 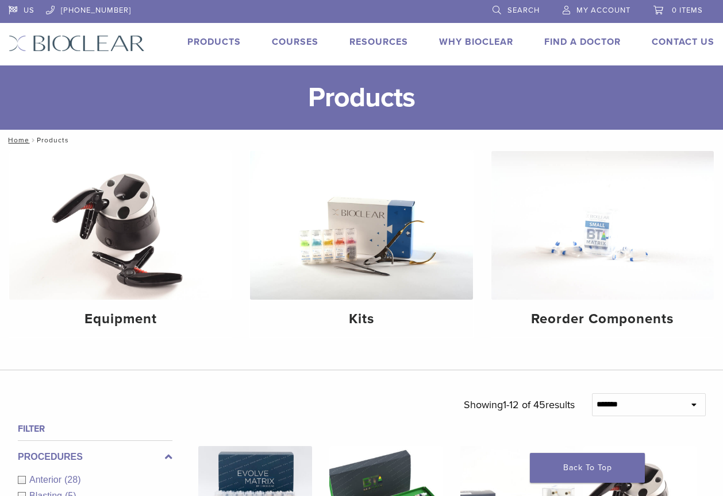 What do you see at coordinates (17, 140) in the screenshot?
I see `a: Home` at bounding box center [17, 140].